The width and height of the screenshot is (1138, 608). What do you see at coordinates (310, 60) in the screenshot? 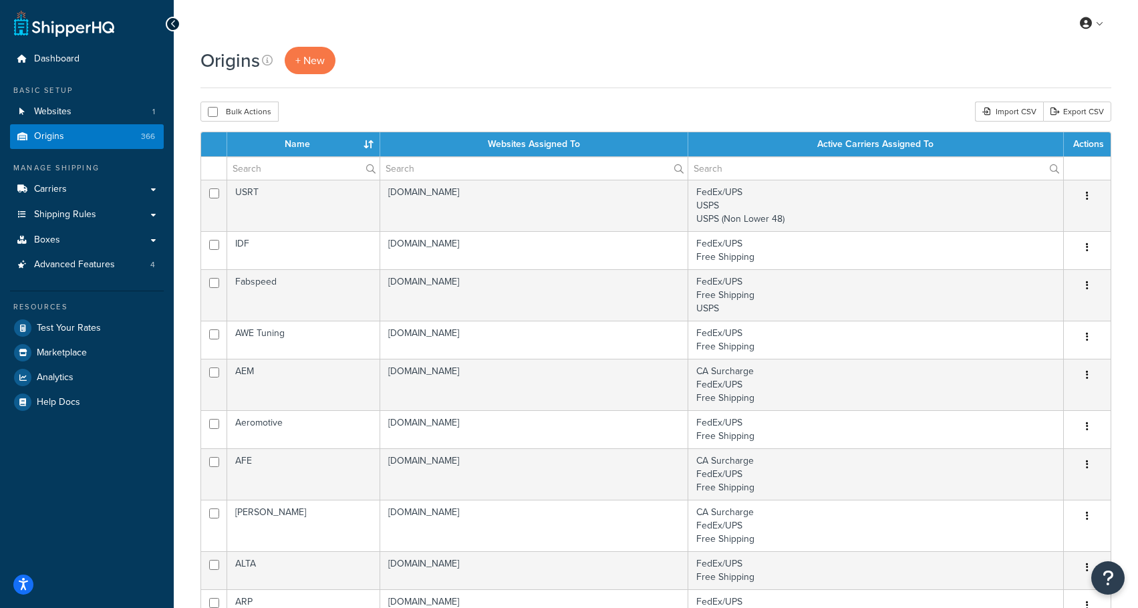
I see `span: + New` at bounding box center [310, 60].